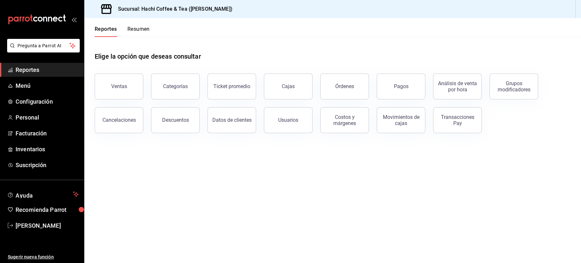 The width and height of the screenshot is (581, 263). I want to click on div: Categorías, so click(175, 86).